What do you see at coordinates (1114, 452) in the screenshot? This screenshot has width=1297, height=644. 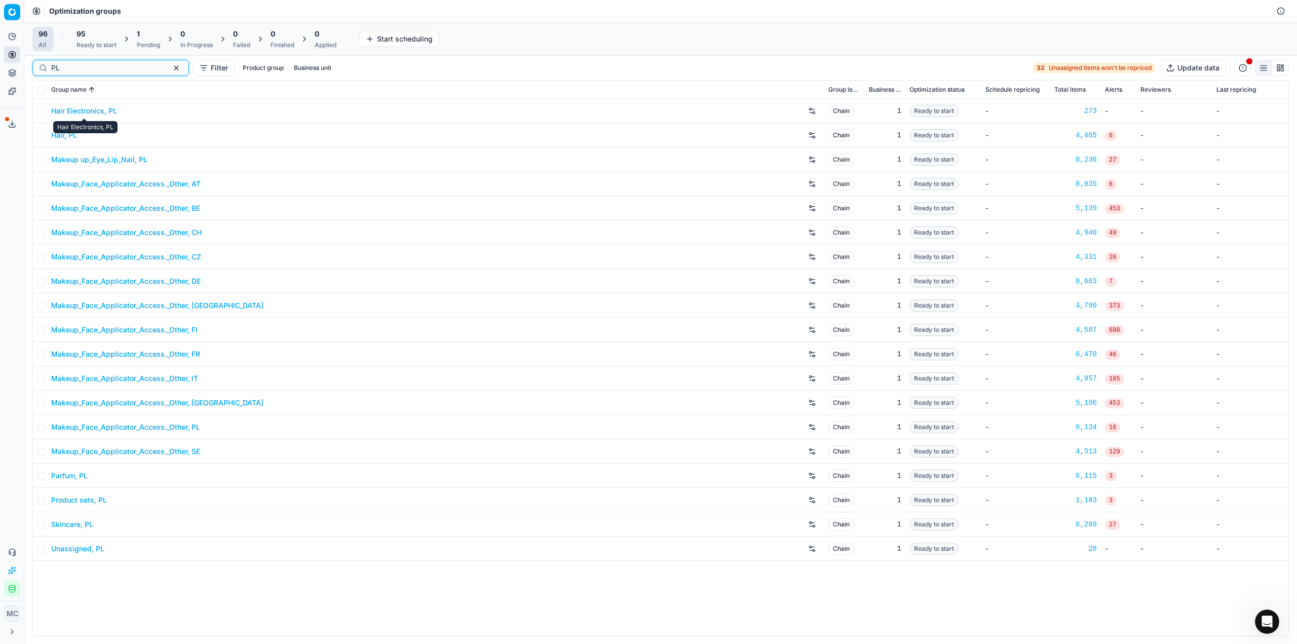 I see `span: 129` at bounding box center [1114, 452].